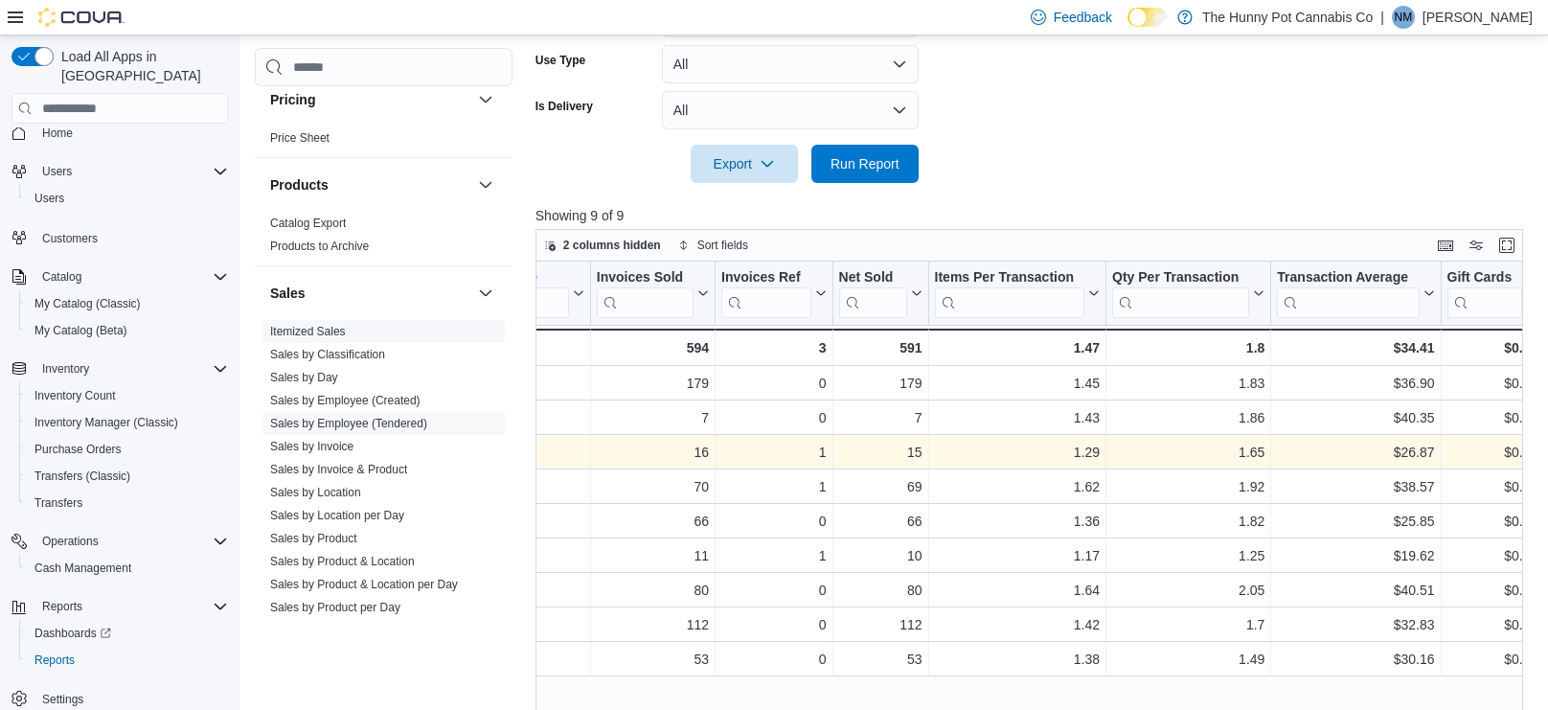 The height and width of the screenshot is (710, 1548). I want to click on a: Sales by Classification, so click(328, 354).